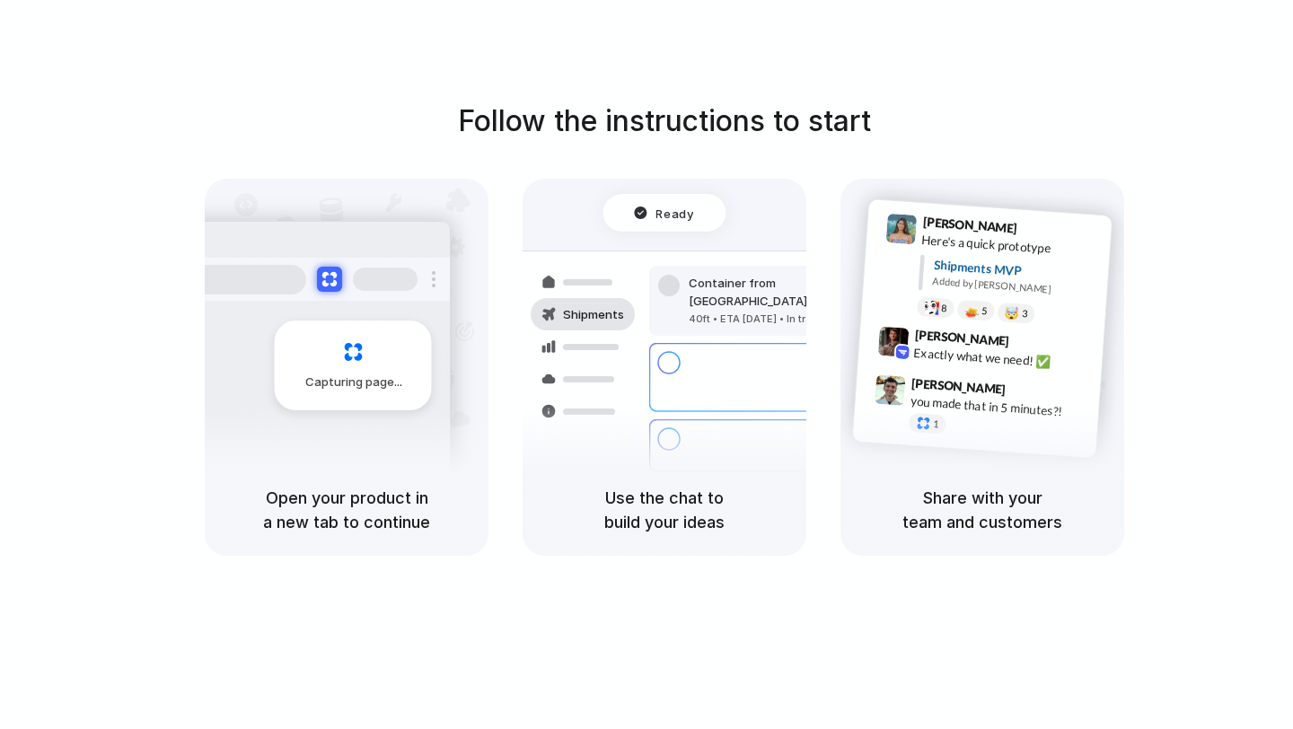  Describe the element at coordinates (1003, 359) in the screenshot. I see `div: Exactly what we need! ✅` at that location.